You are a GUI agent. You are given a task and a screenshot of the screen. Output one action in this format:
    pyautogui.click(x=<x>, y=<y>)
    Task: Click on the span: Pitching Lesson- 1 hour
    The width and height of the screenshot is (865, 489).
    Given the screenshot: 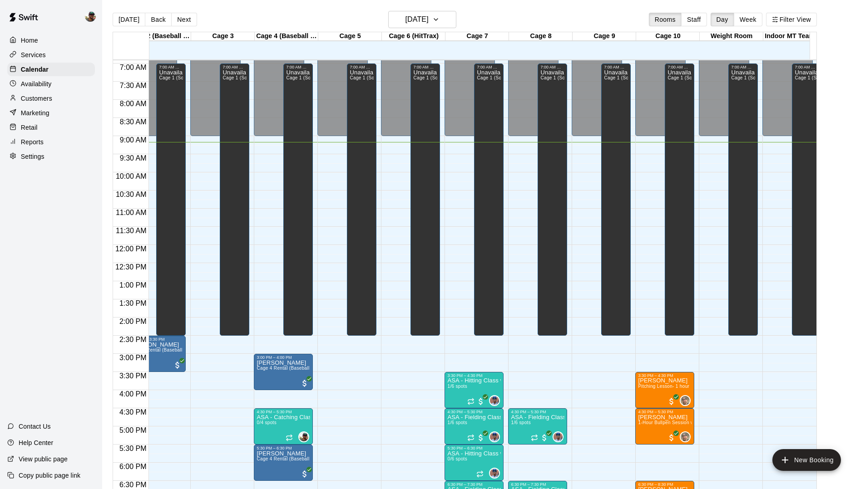 What is the action you would take?
    pyautogui.click(x=663, y=386)
    